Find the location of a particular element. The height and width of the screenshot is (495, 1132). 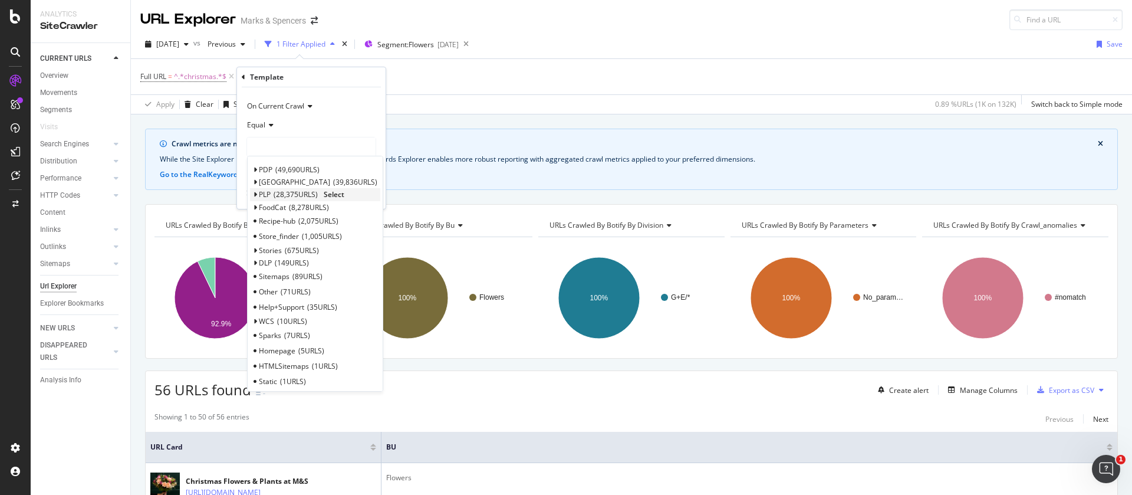

span: 1 URLS is located at coordinates (325, 366).